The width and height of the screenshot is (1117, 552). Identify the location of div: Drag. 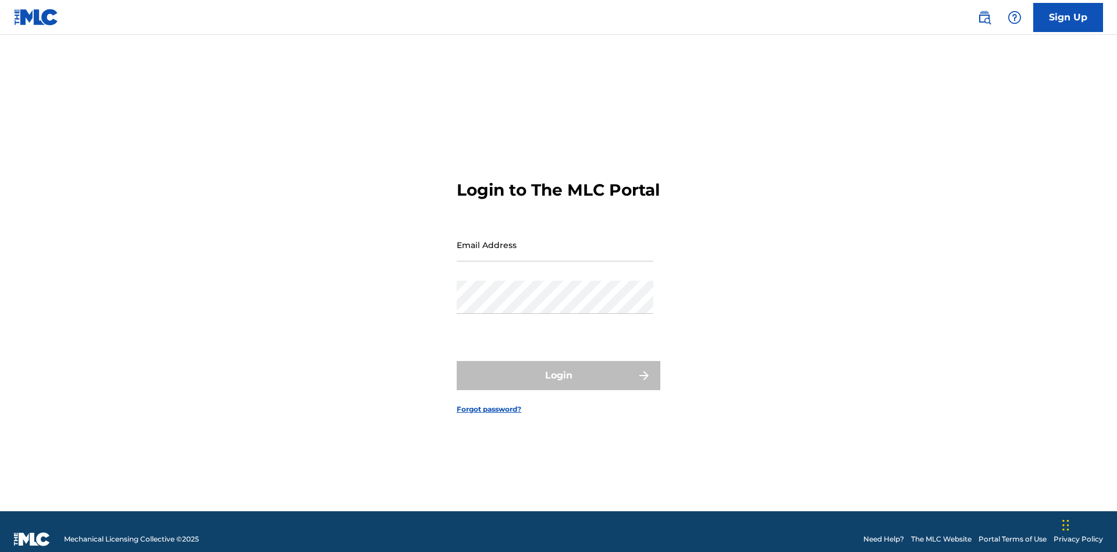
(1066, 525).